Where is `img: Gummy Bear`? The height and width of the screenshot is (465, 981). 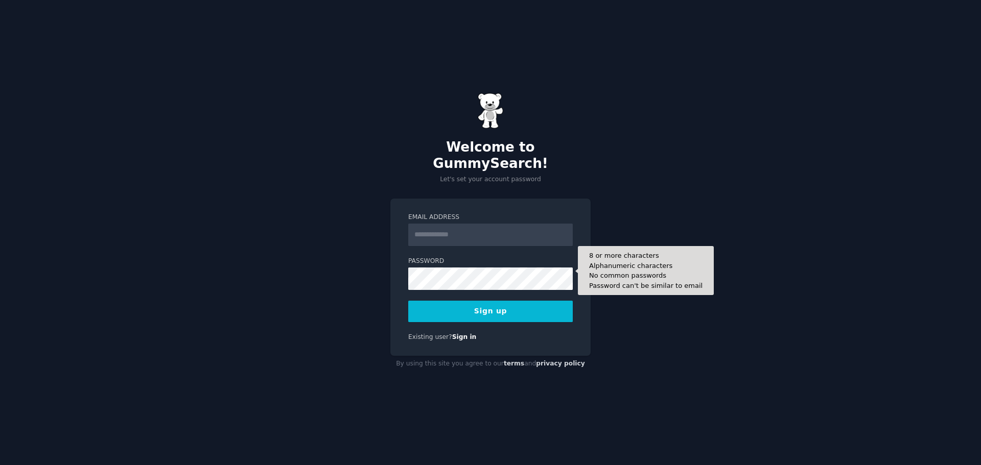
img: Gummy Bear is located at coordinates (490, 111).